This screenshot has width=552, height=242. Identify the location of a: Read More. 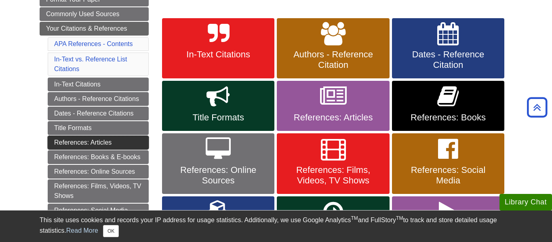
(82, 230).